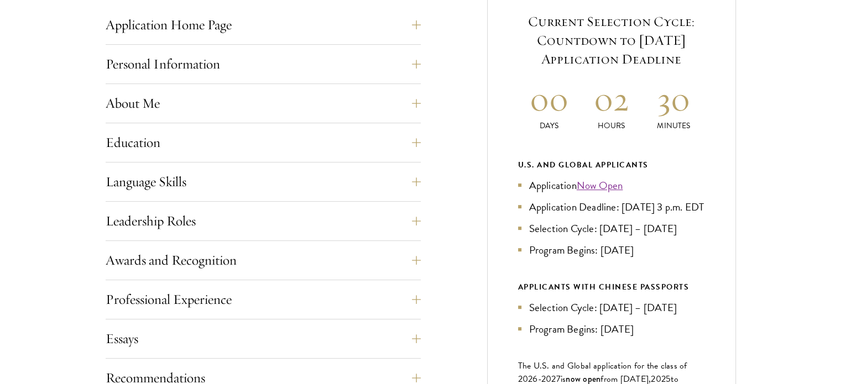 The width and height of the screenshot is (841, 384). What do you see at coordinates (263, 25) in the screenshot?
I see `button: Application Home Page` at bounding box center [263, 25].